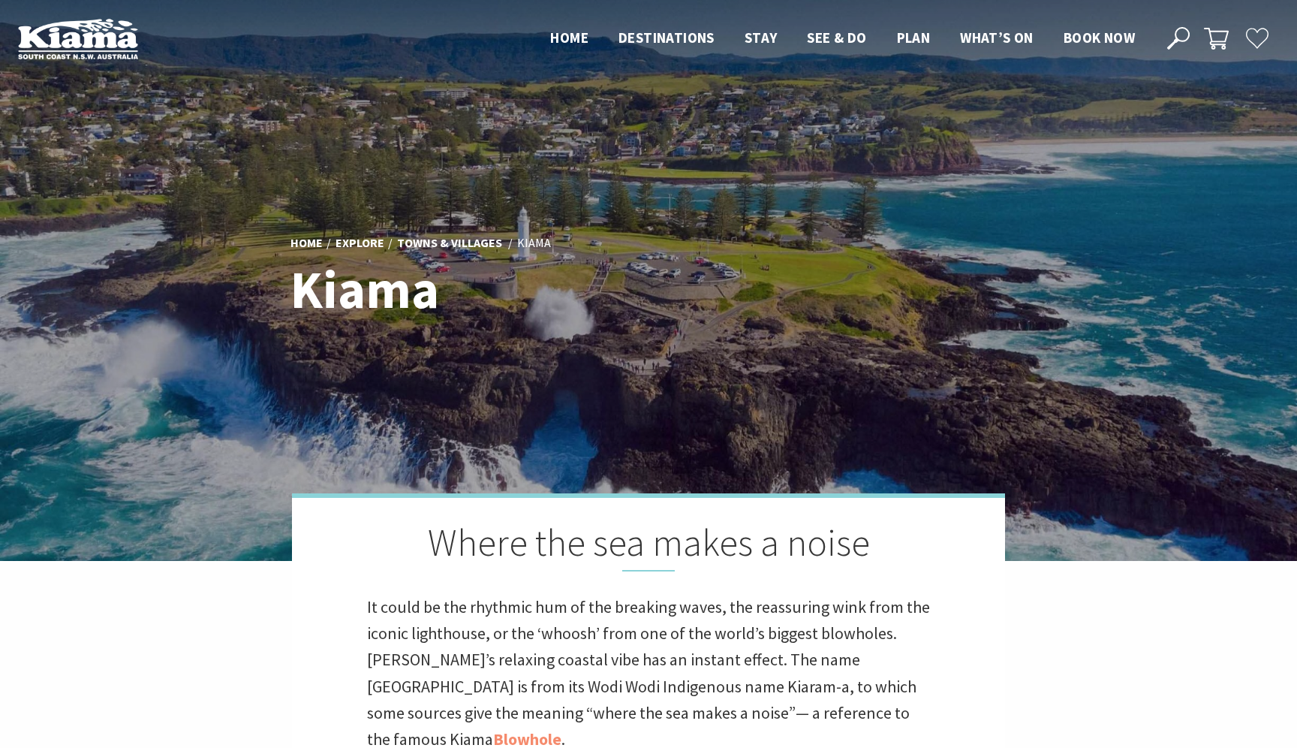 The width and height of the screenshot is (1297, 748). What do you see at coordinates (667, 38) in the screenshot?
I see `span: Destinations` at bounding box center [667, 38].